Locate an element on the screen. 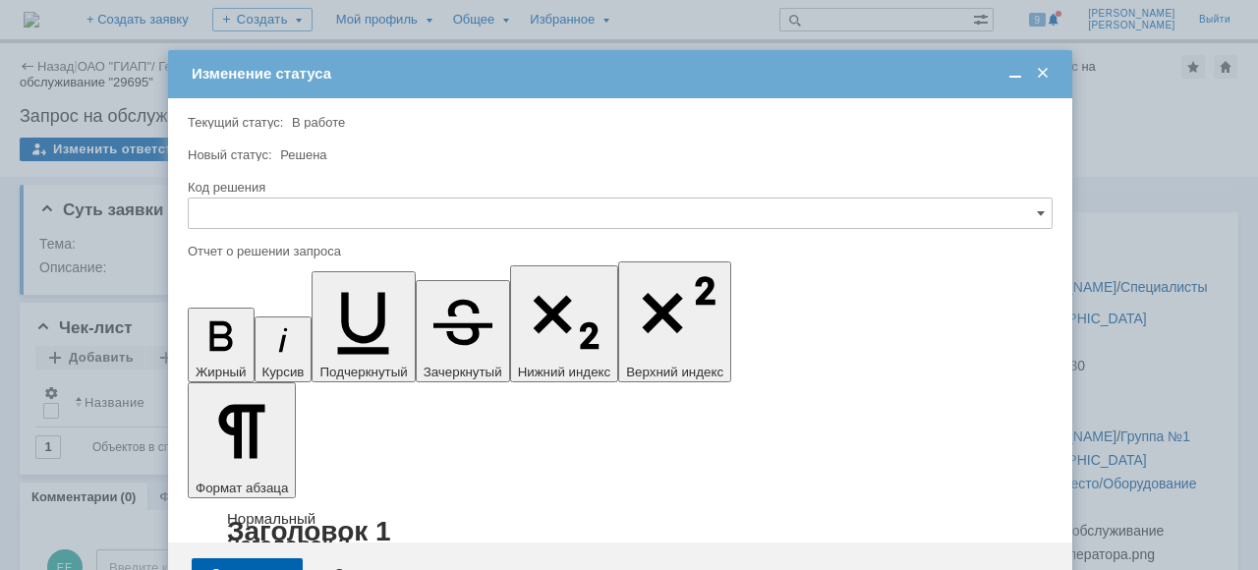 The image size is (1258, 570). div: Изменение статуса is located at coordinates (622, 74).